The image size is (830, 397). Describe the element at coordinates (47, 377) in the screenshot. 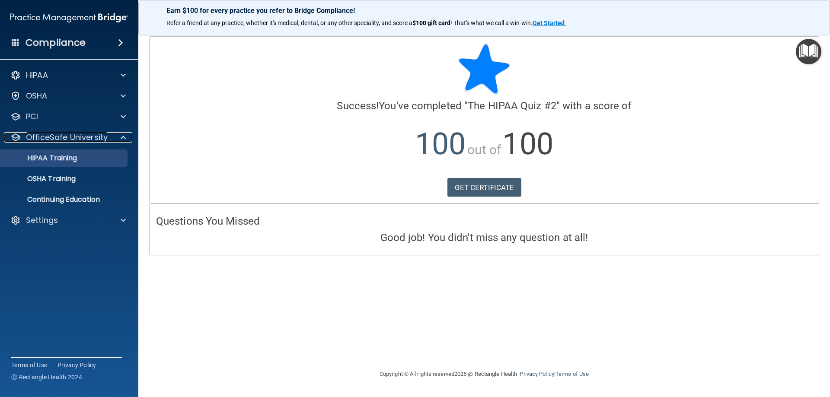

I see `span: Ⓒ Rectangle Health 2024` at that location.